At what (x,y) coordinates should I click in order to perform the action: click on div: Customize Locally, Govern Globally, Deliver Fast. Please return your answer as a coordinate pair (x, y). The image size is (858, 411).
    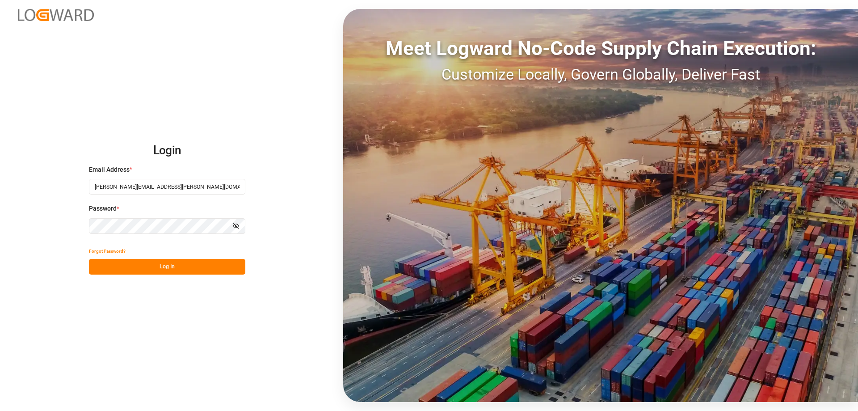
    Looking at the image, I should click on (601, 74).